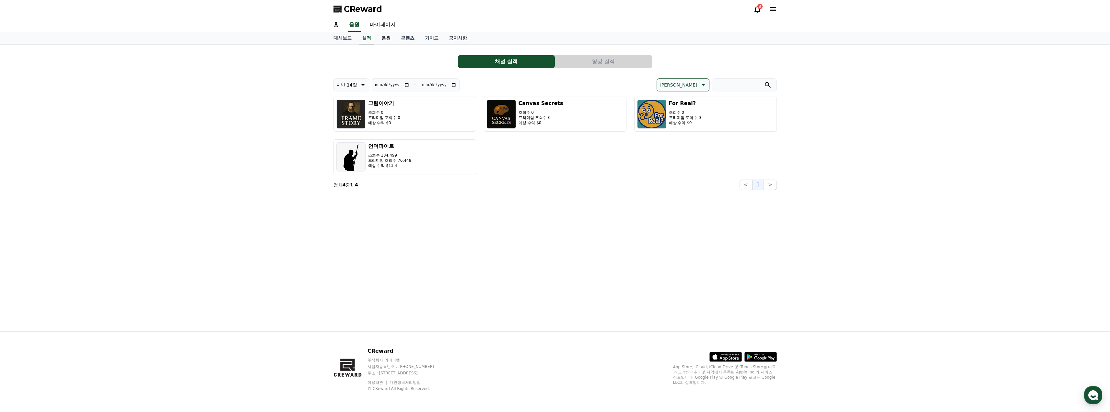  I want to click on a: 실적, so click(367, 38).